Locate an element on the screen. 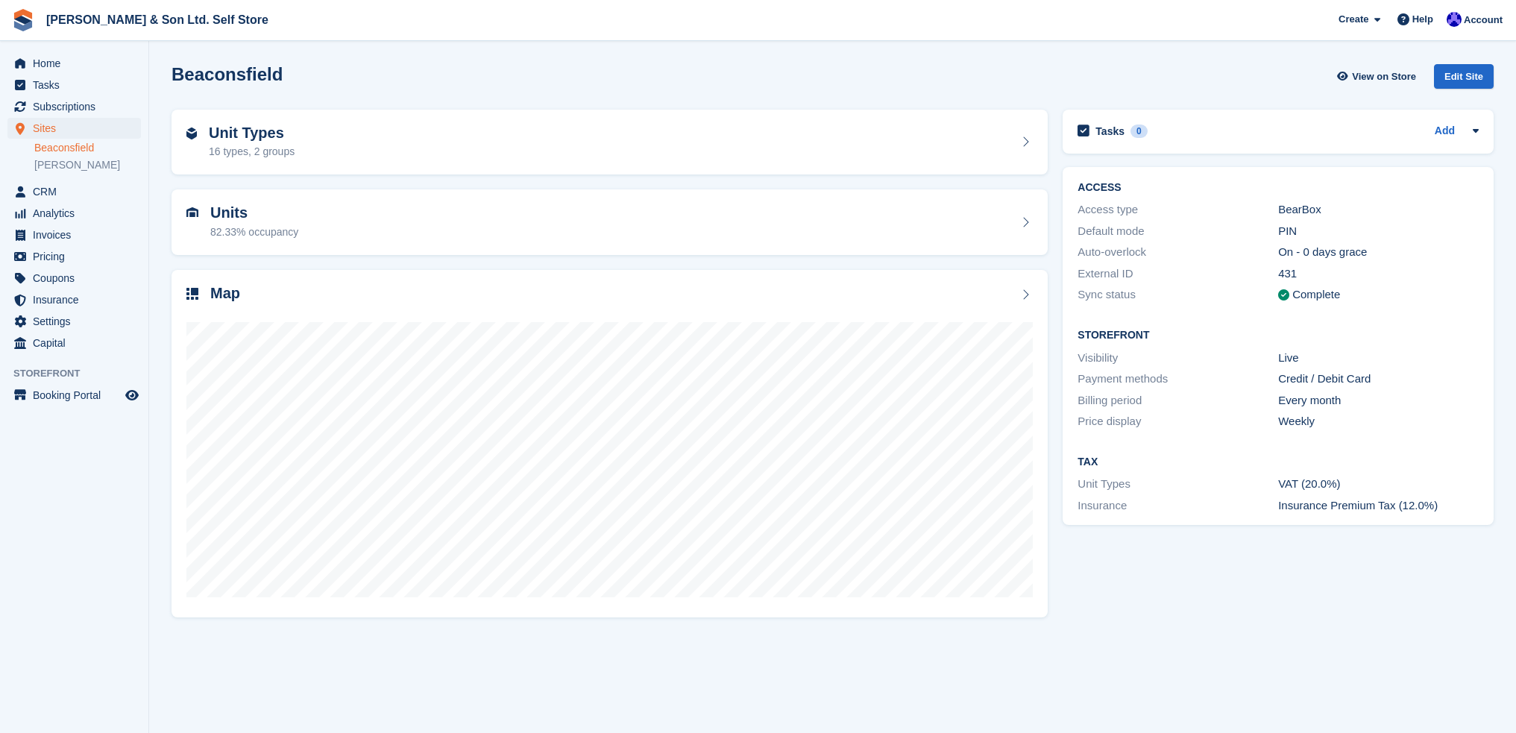 This screenshot has width=1516, height=733. span: Coupons is located at coordinates (78, 278).